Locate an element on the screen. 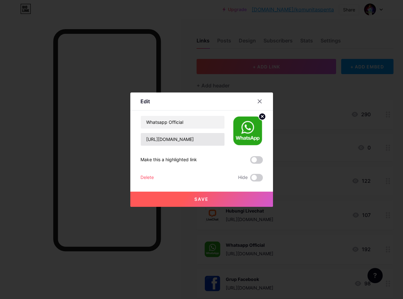 This screenshot has width=403, height=299. button: Save is located at coordinates (202, 199).